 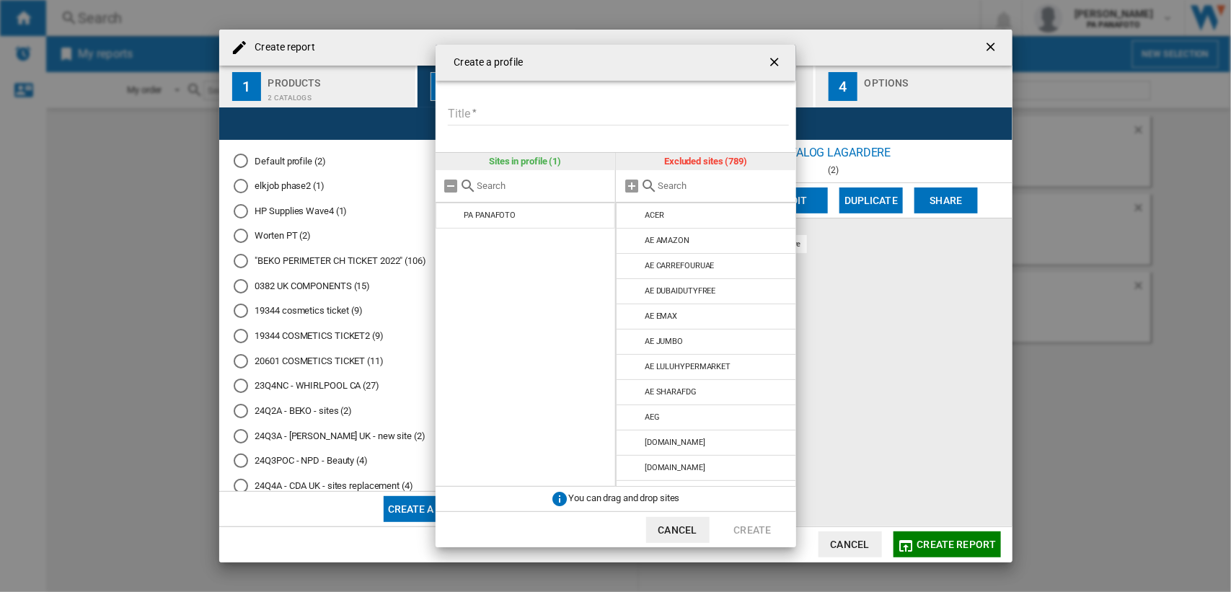 What do you see at coordinates (654, 215) in the screenshot?
I see `div: ACER` at bounding box center [654, 215].